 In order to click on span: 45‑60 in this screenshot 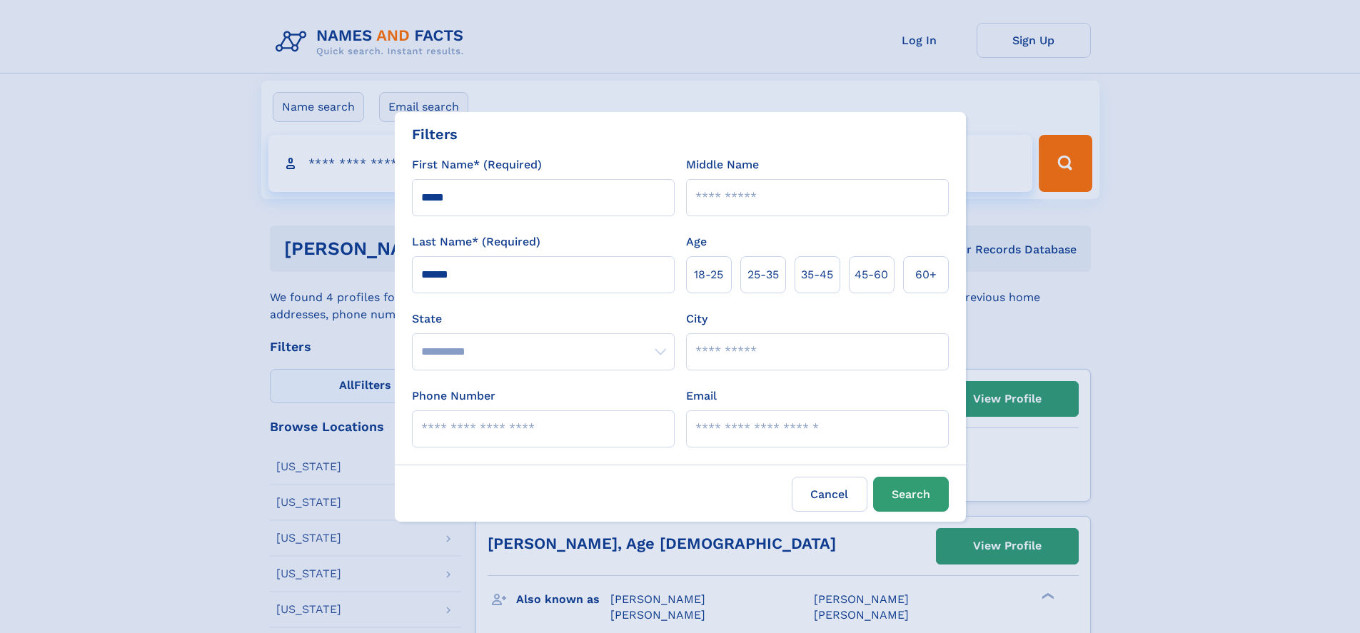, I will do `click(871, 275)`.